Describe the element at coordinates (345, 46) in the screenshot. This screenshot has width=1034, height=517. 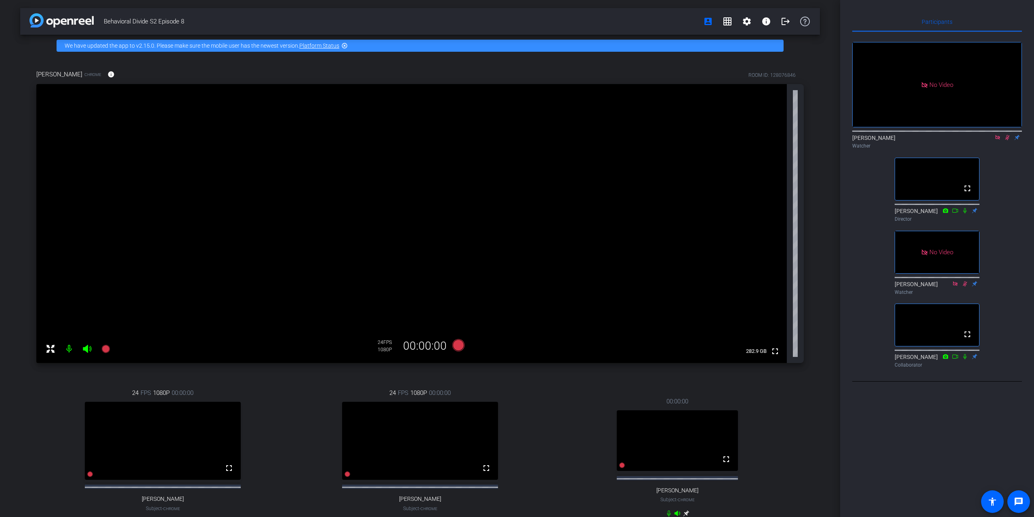
I see `mat-icon: highlight_off` at that location.